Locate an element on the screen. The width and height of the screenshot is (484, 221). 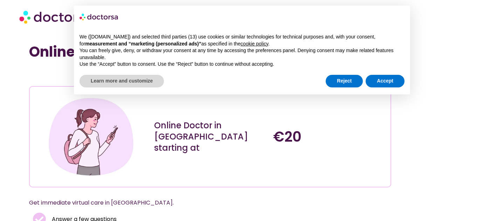
img: Illustration depicting a young woman in a casual outfit, engaged with her smartphone. She has a p... is located at coordinates (91, 137).